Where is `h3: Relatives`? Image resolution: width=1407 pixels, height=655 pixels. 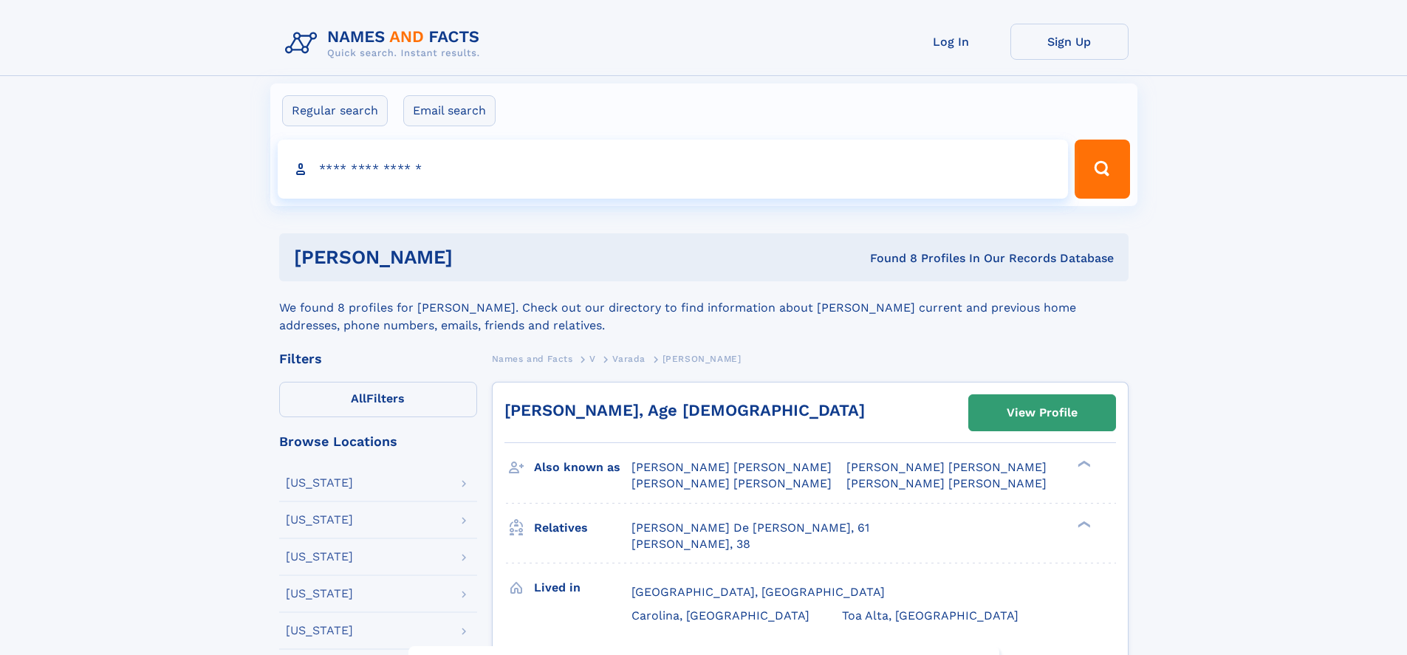 h3: Relatives is located at coordinates (583, 528).